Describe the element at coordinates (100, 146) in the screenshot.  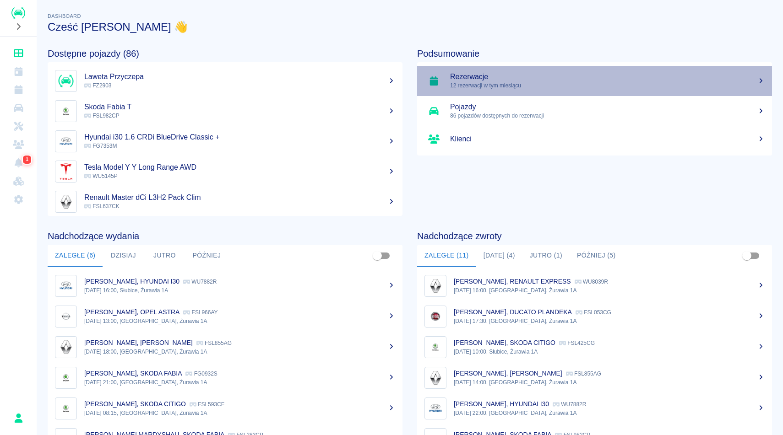
I see `span: FG7353M` at that location.